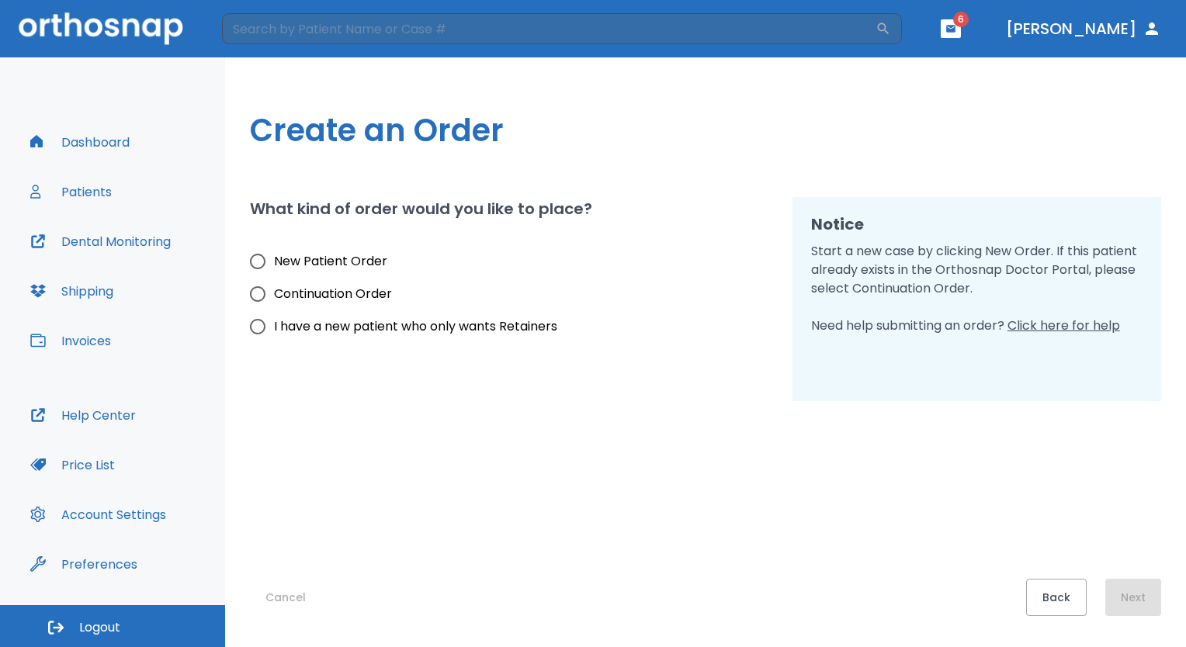  I want to click on img: Orthosnap, so click(101, 28).